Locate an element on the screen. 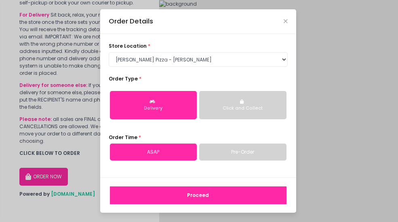 This screenshot has width=398, height=222. a: Pre-Order is located at coordinates (243, 152).